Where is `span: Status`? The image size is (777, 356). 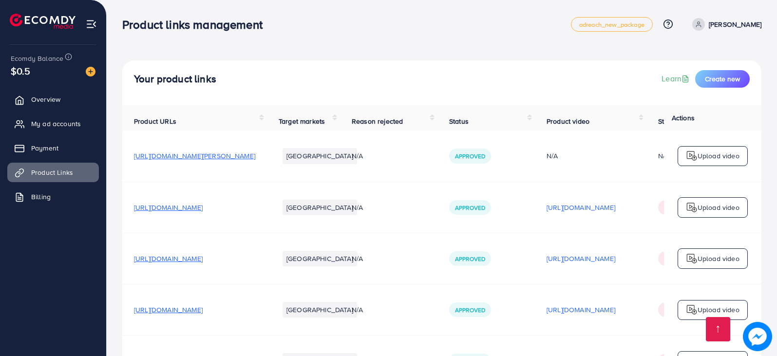 span: Status is located at coordinates (459, 121).